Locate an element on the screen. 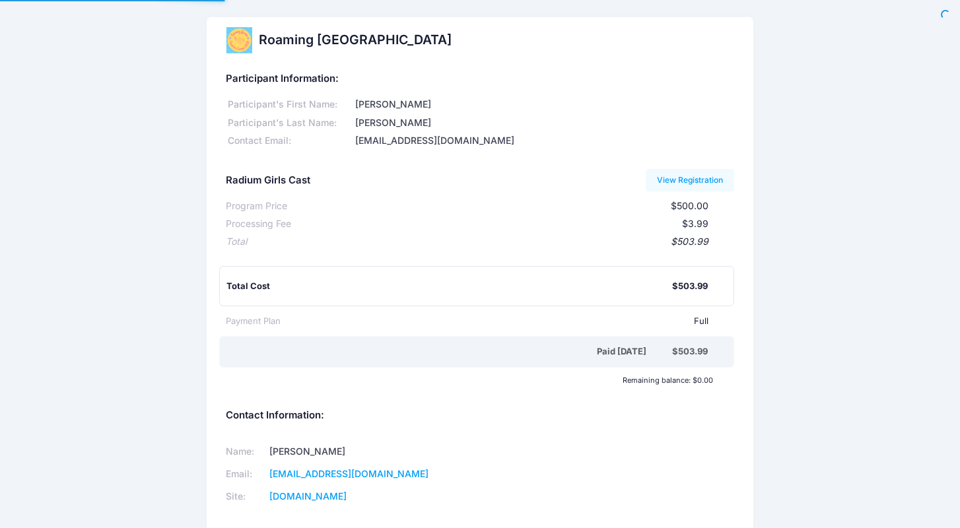  div: Remaining balance: $0.00 is located at coordinates (469, 380).